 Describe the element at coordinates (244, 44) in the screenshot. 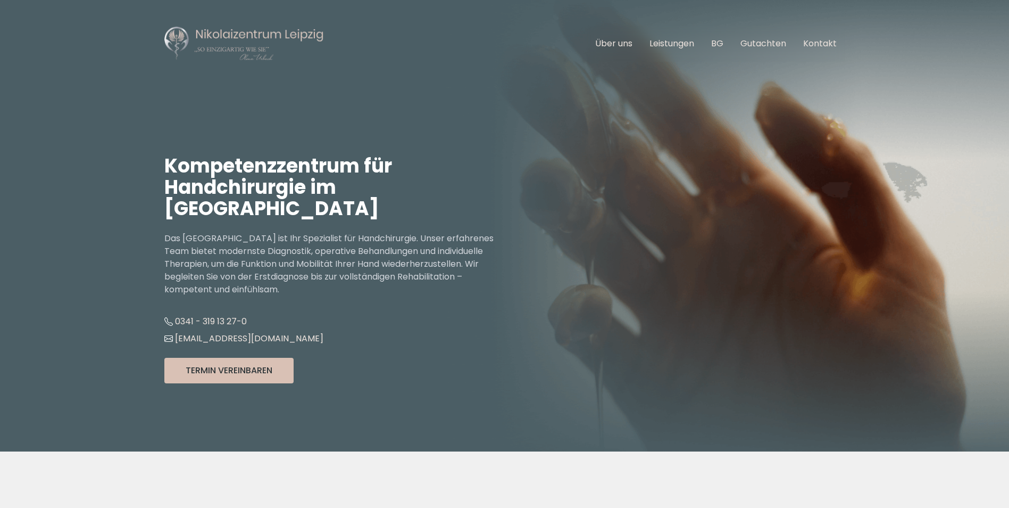

I see `a: Nikolaizentrum Leipzig Logo` at that location.